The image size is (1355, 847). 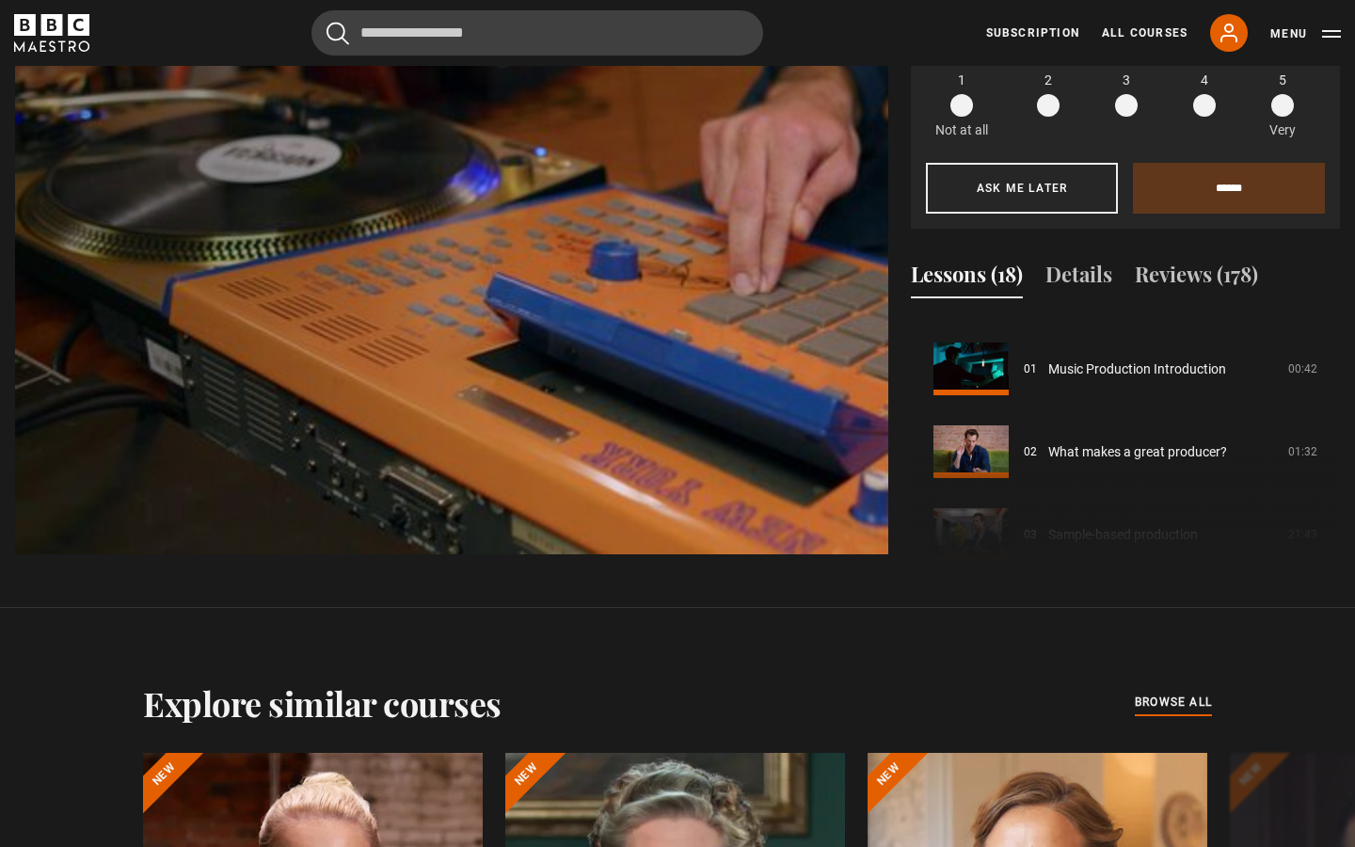 What do you see at coordinates (1173, 702) in the screenshot?
I see `span: browse all` at bounding box center [1173, 702].